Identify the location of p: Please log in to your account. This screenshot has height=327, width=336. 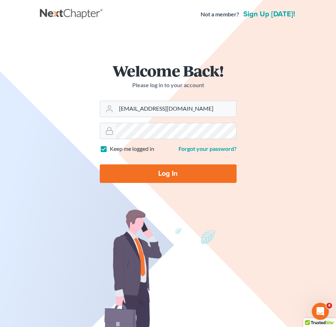
(168, 85).